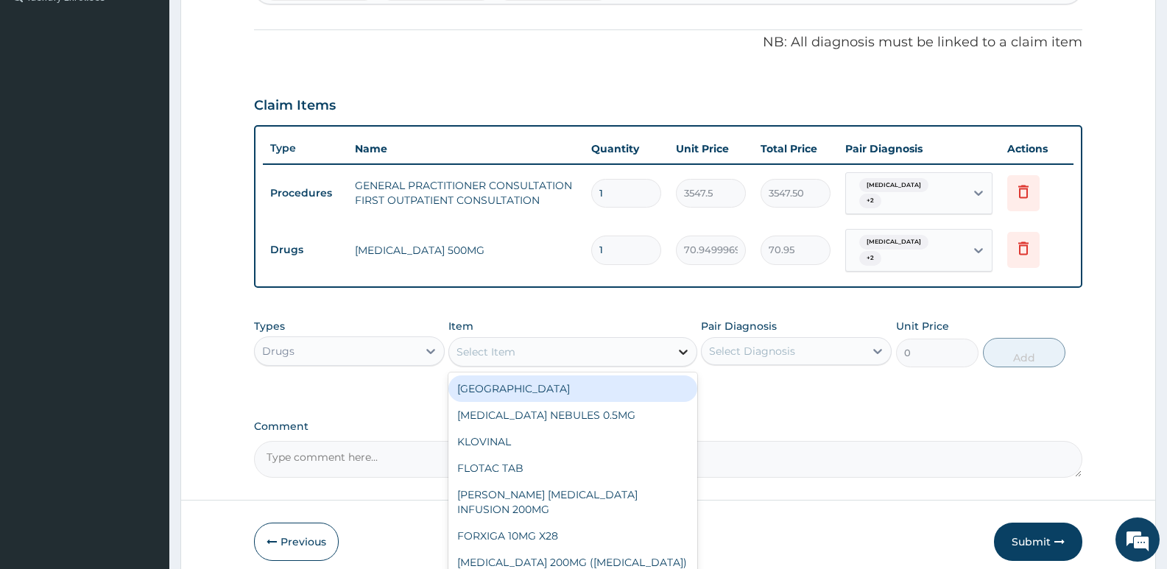 This screenshot has height=569, width=1167. Describe the element at coordinates (461, 326) in the screenshot. I see `label: Item` at that location.